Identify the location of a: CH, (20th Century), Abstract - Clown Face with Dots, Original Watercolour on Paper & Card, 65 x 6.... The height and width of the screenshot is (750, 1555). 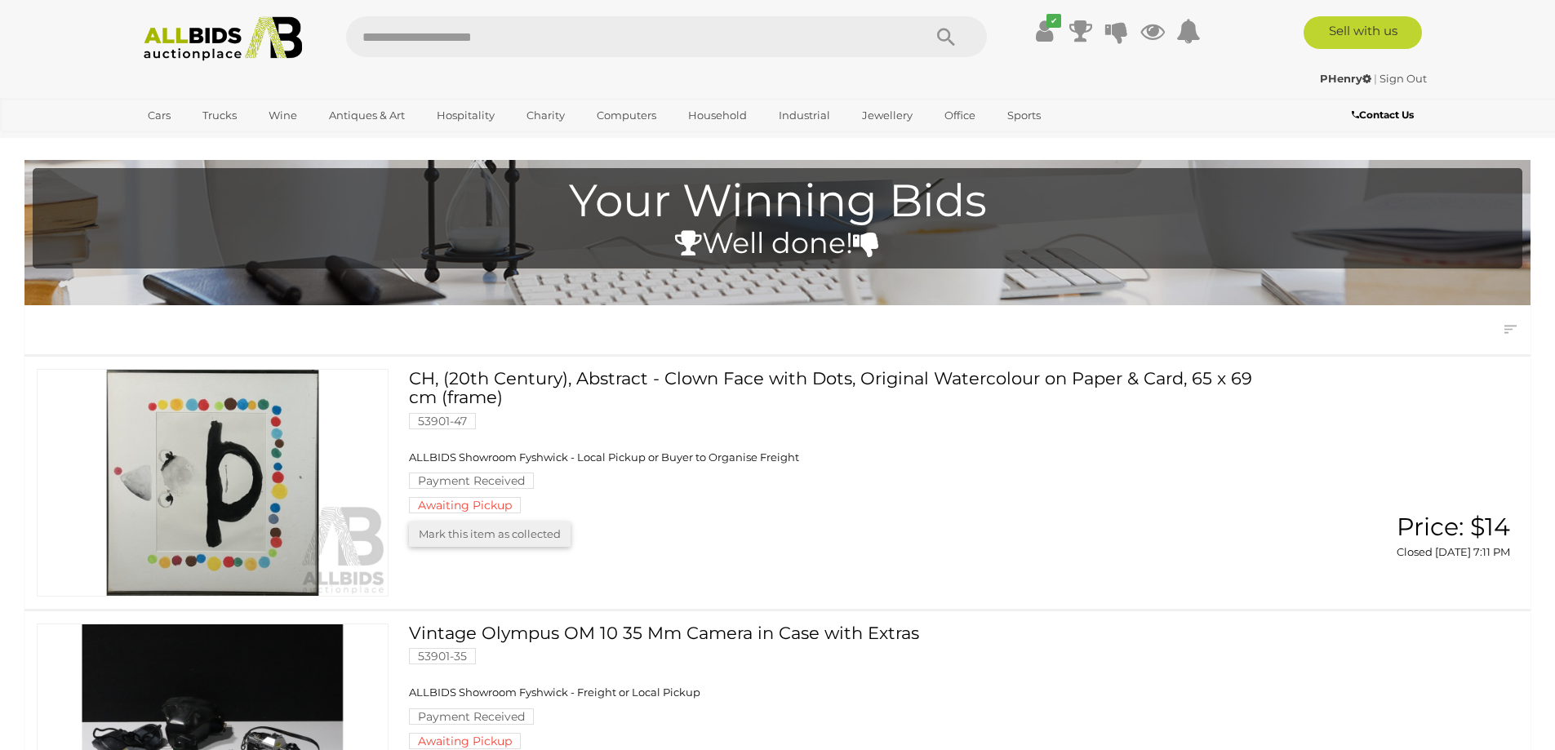
(844, 441).